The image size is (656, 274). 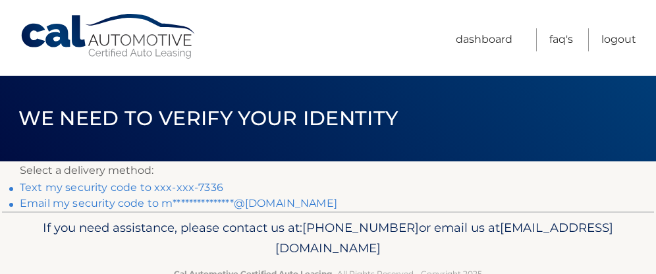 I want to click on p: If you need assistance, please contact us at: or email us at, so click(x=328, y=238).